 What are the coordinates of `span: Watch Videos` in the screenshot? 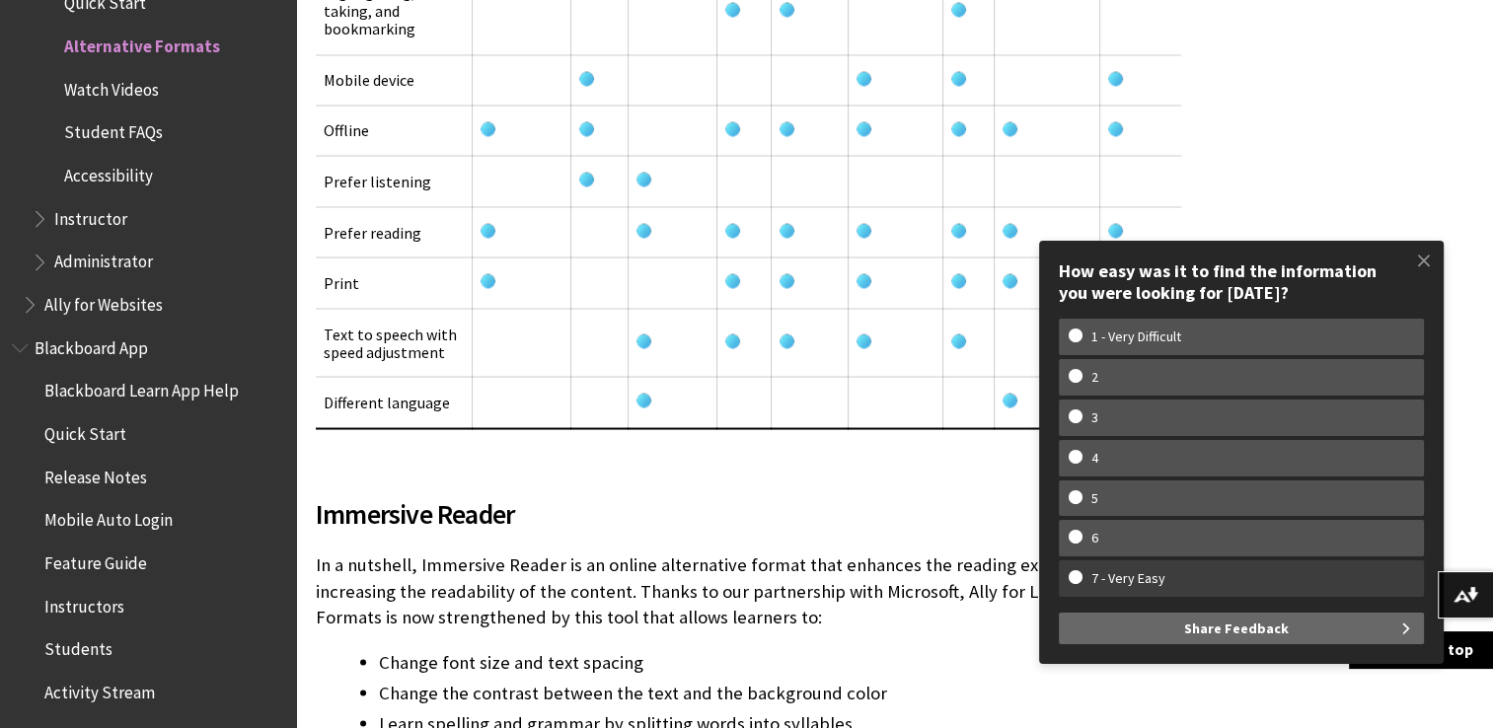 It's located at (111, 86).